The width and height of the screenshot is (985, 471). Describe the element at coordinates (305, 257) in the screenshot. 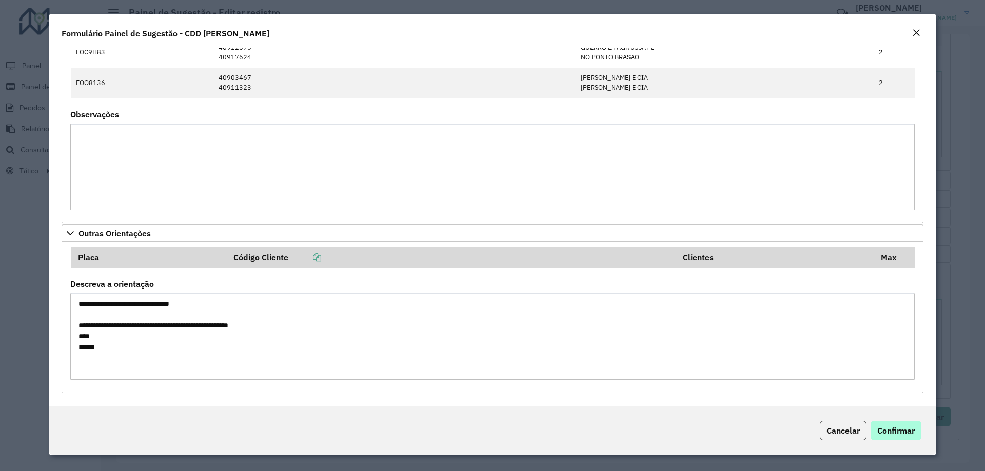

I see `a: Copiar` at that location.